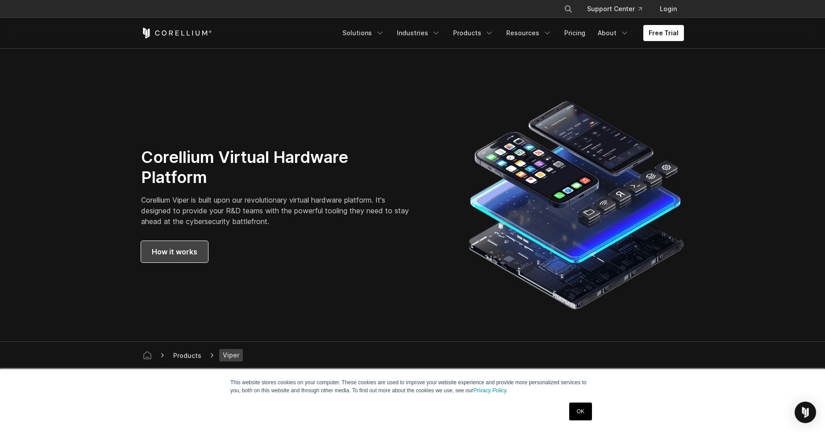  What do you see at coordinates (568, 9) in the screenshot?
I see `button: Search` at bounding box center [568, 9].